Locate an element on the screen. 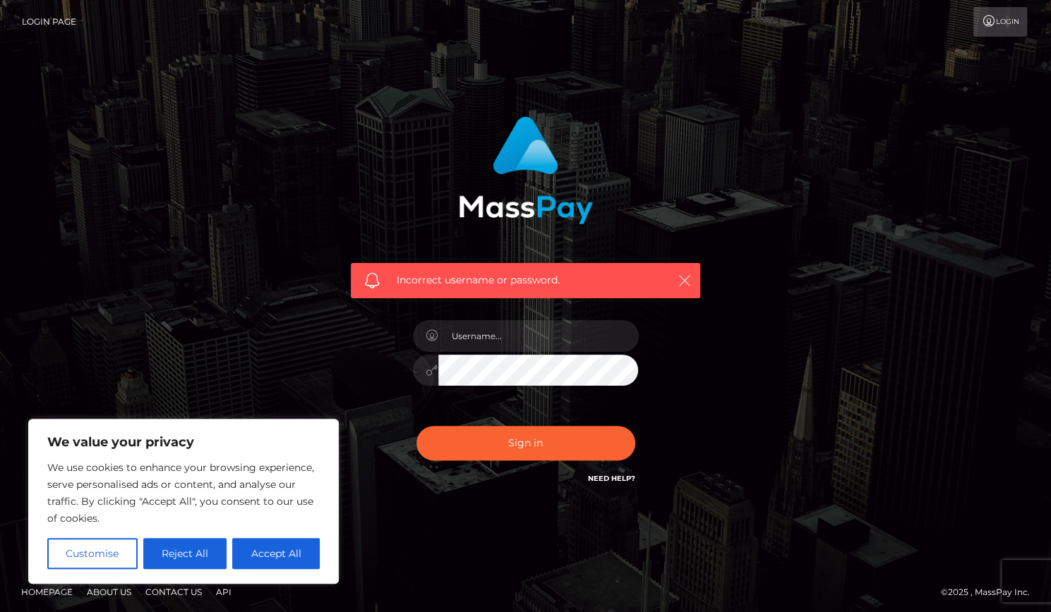  span: Incorrect username or password. is located at coordinates (525, 280).